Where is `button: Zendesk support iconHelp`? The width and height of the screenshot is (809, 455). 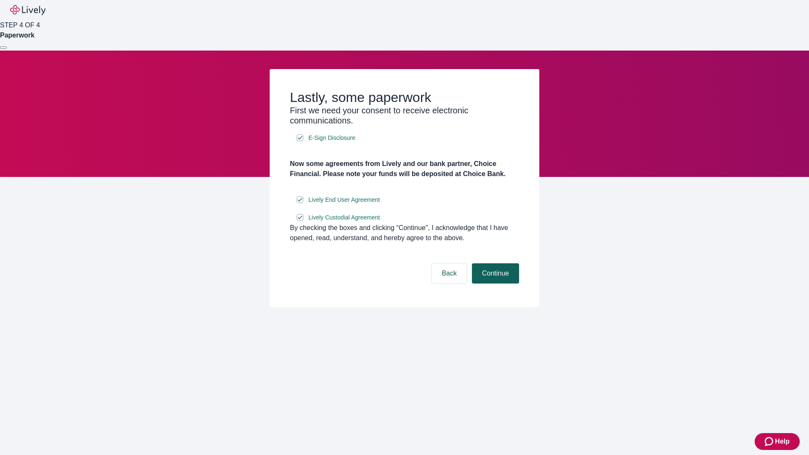 button: Zendesk support iconHelp is located at coordinates (777, 441).